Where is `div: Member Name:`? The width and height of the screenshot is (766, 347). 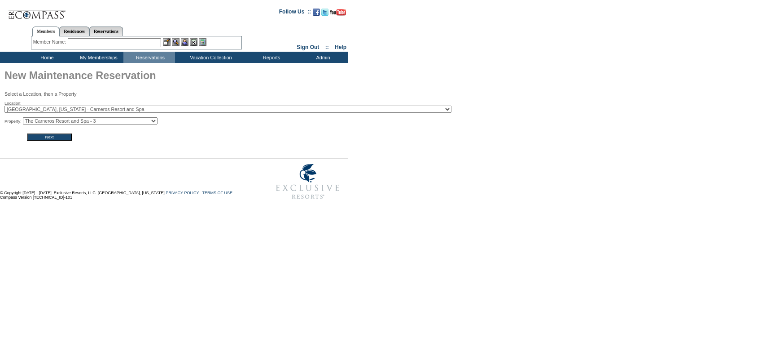
div: Member Name: is located at coordinates (50, 42).